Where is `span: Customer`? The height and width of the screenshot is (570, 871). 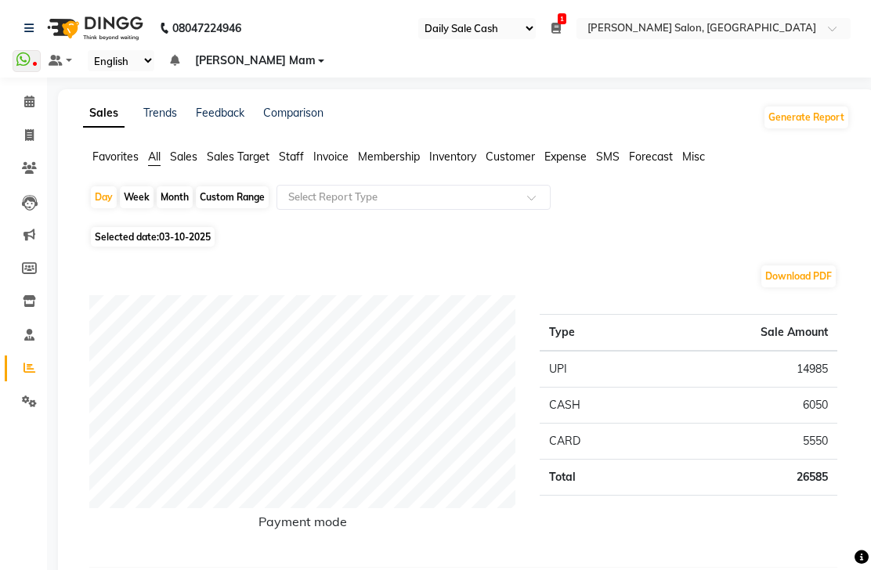
span: Customer is located at coordinates (510, 157).